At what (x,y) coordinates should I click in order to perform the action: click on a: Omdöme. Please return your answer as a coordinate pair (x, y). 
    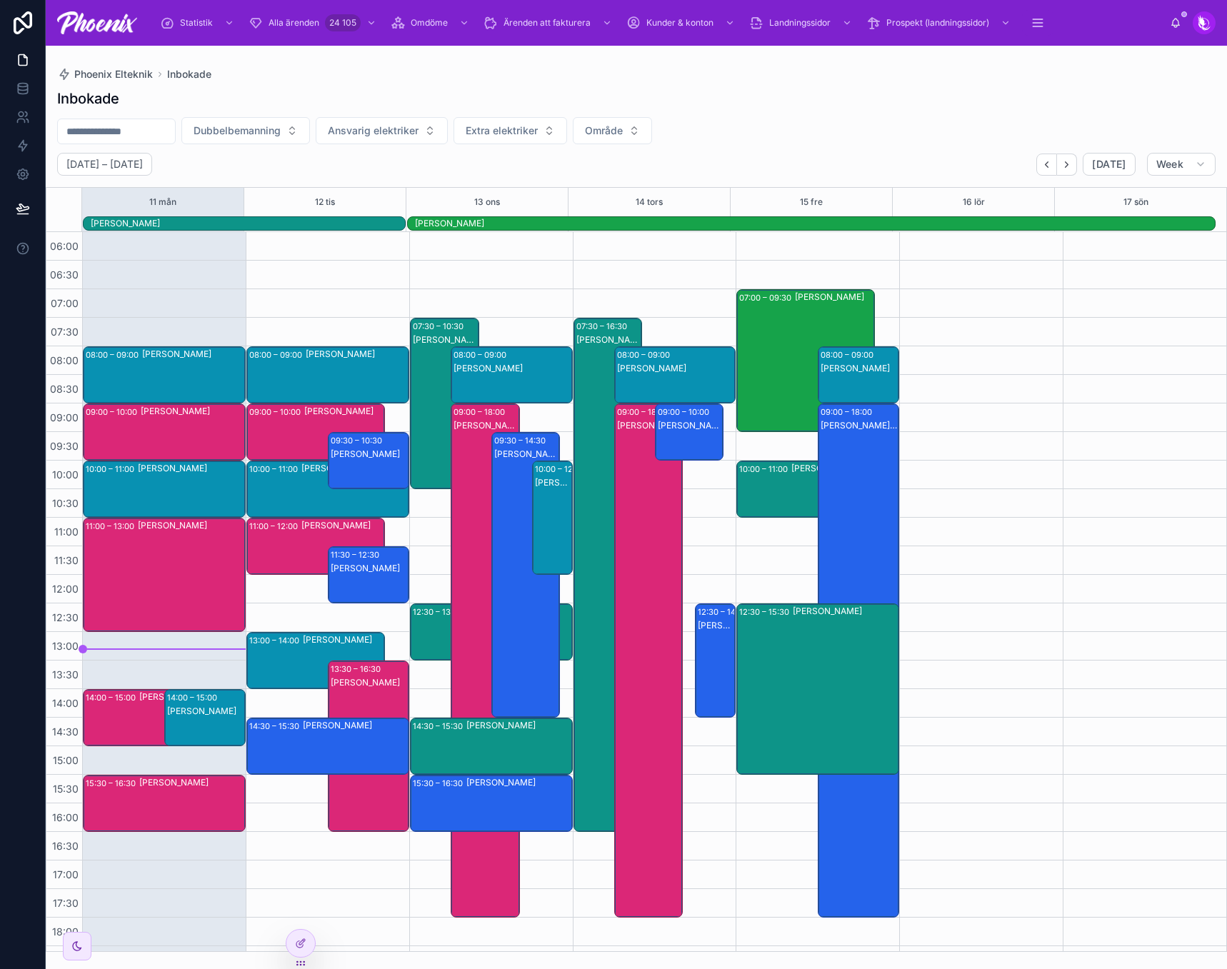
    Looking at the image, I should click on (431, 23).